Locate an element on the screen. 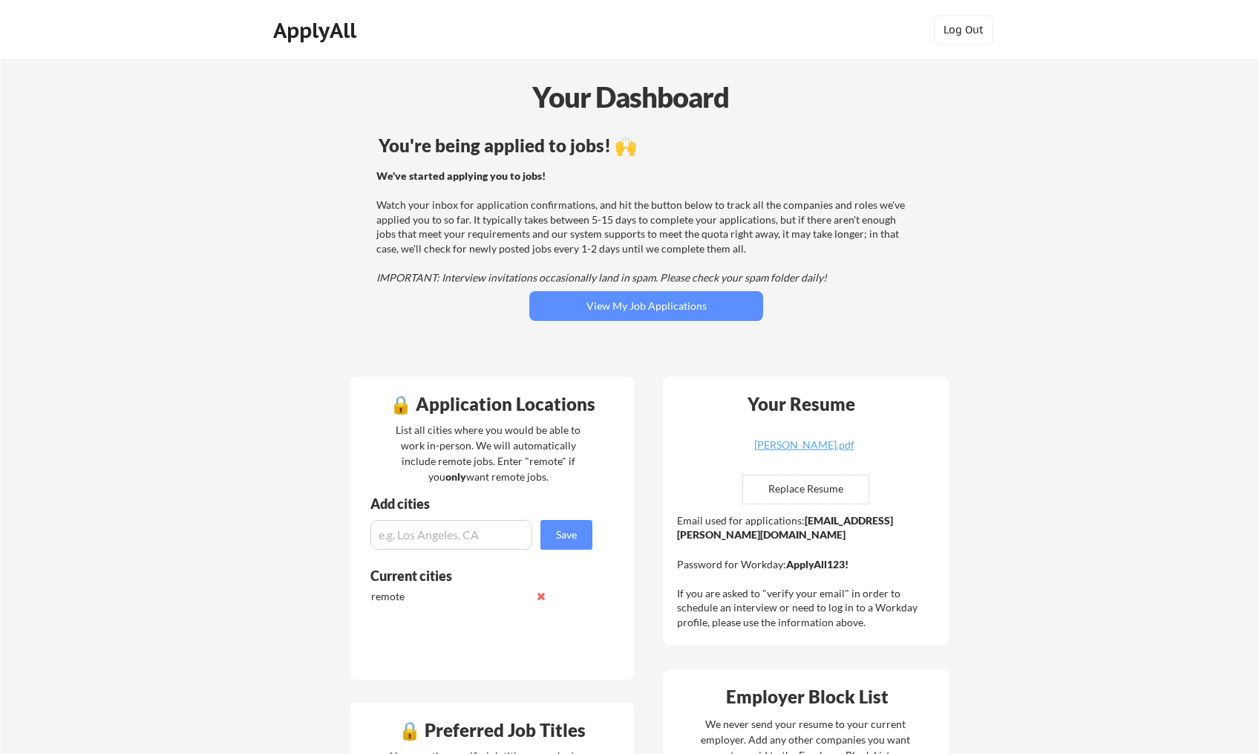  div: Employer Block List is located at coordinates (807, 696).